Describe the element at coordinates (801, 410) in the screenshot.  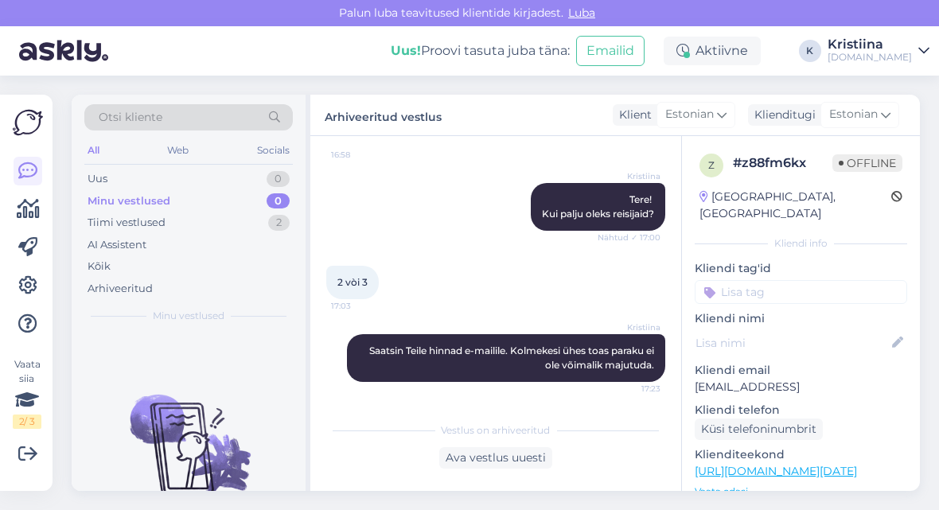
I see `p: Kliendi telefon` at that location.